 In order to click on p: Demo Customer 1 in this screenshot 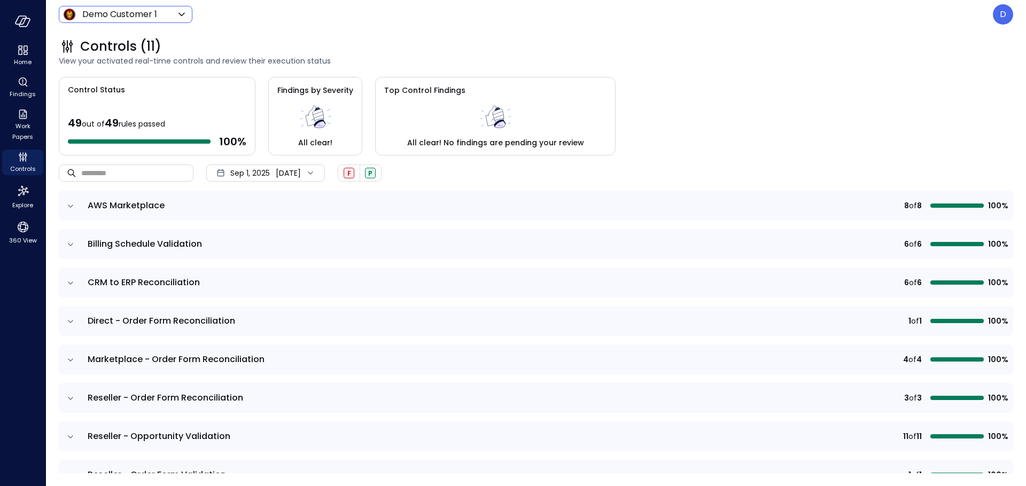, I will do `click(120, 14)`.